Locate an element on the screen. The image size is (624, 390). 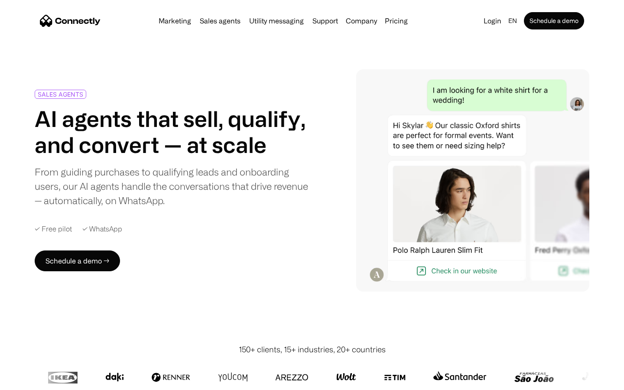
a: Schedule a demo is located at coordinates (554, 21).